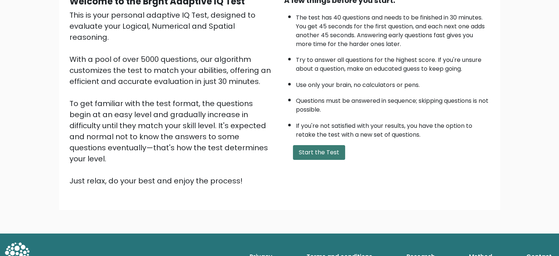 The image size is (559, 256). Describe the element at coordinates (393, 128) in the screenshot. I see `li: If you're not satisfied with your results, you have the option to retake the test with a new set ...` at that location.